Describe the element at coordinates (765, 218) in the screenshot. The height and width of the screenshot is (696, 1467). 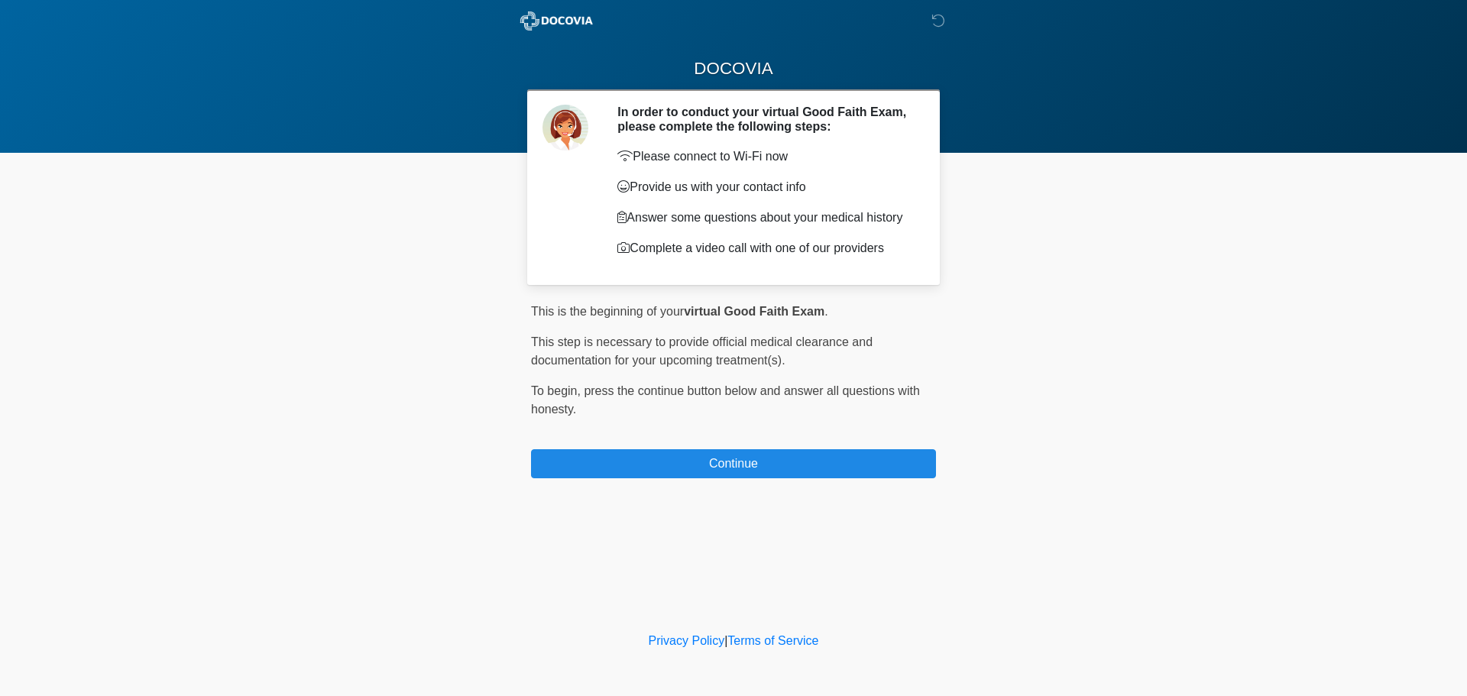
I see `p: Answer some questions about your medical history` at that location.